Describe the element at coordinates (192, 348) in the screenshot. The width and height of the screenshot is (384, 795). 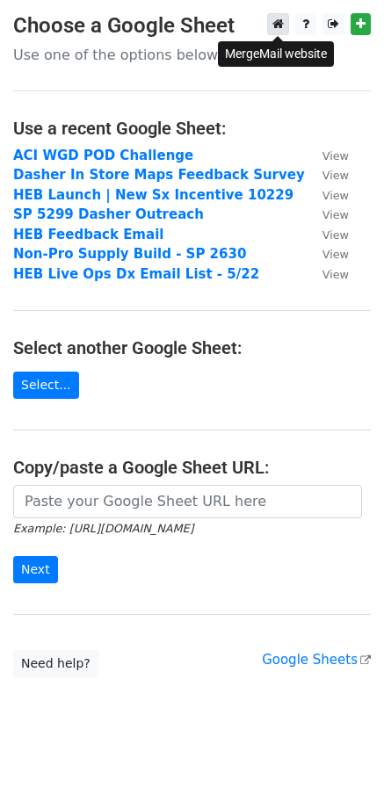
I see `h4: Select another Google Sheet:` at that location.